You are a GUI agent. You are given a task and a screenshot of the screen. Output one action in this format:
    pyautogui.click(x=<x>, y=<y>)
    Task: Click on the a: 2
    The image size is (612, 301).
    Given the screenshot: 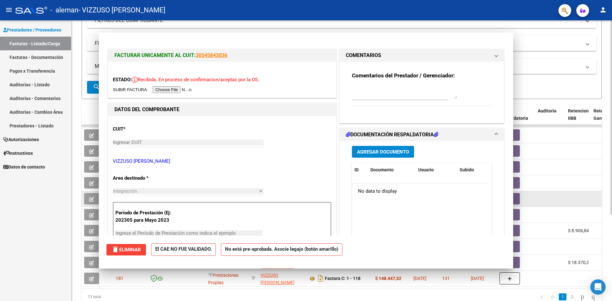 What is the action you would take?
    pyautogui.click(x=572, y=297)
    